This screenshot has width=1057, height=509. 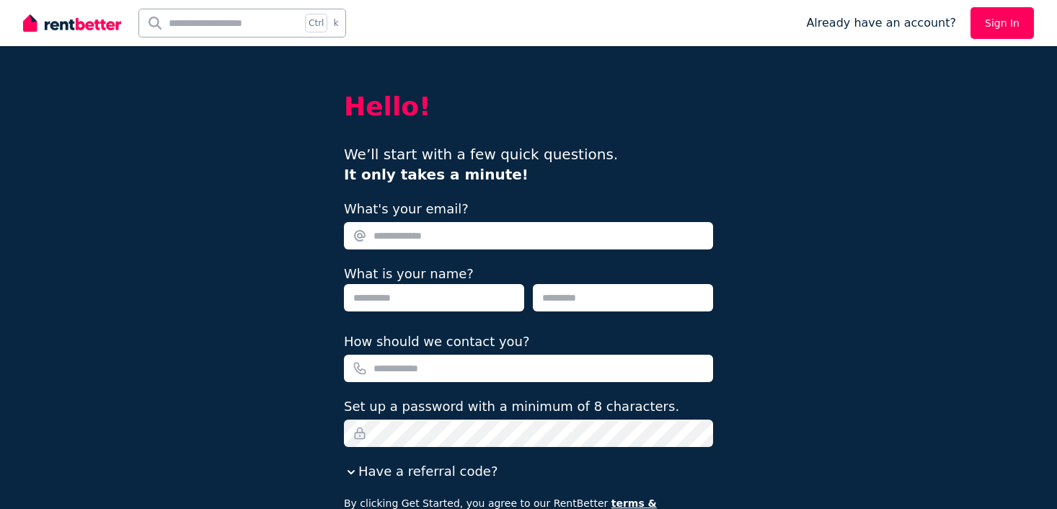 What do you see at coordinates (511, 407) in the screenshot?
I see `label: Set up a password with a minimum of 8 characters.` at bounding box center [511, 407].